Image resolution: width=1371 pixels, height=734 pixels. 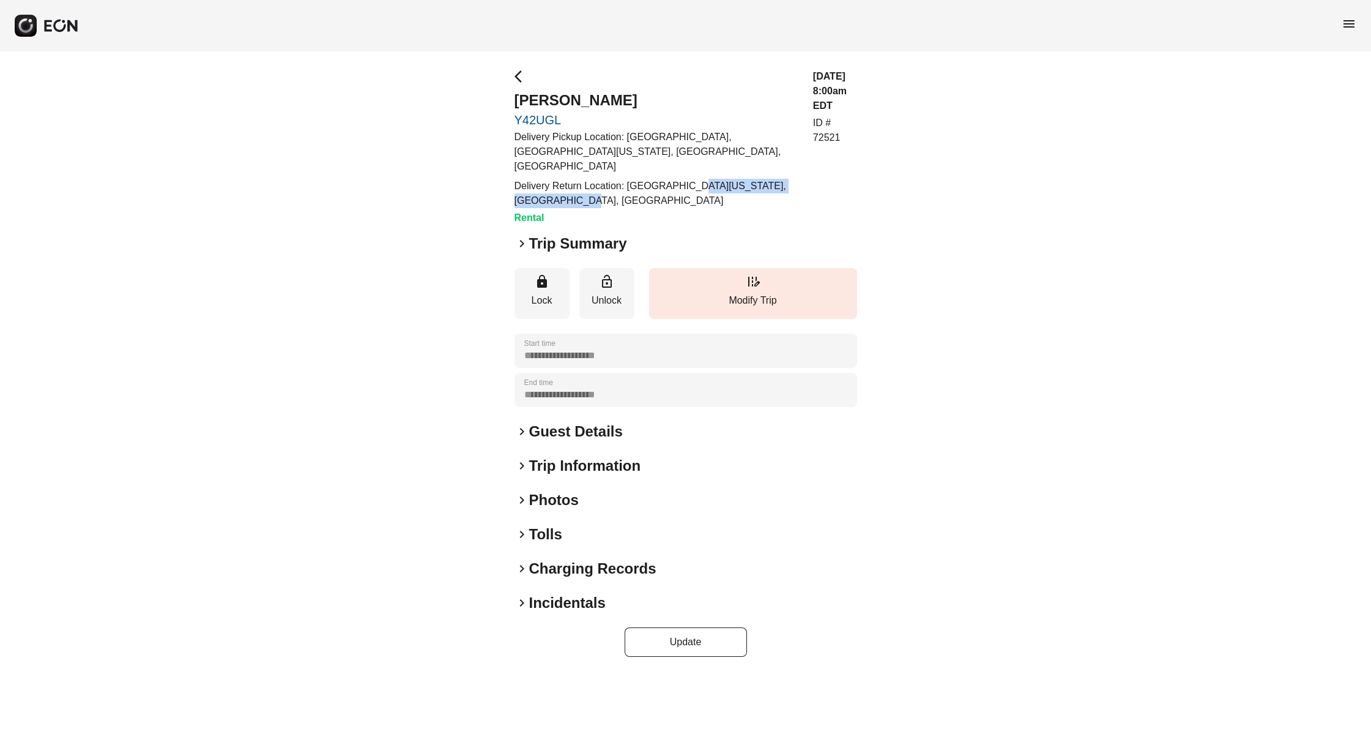 What do you see at coordinates (607, 293) in the screenshot?
I see `button: Unlock` at bounding box center [607, 293].